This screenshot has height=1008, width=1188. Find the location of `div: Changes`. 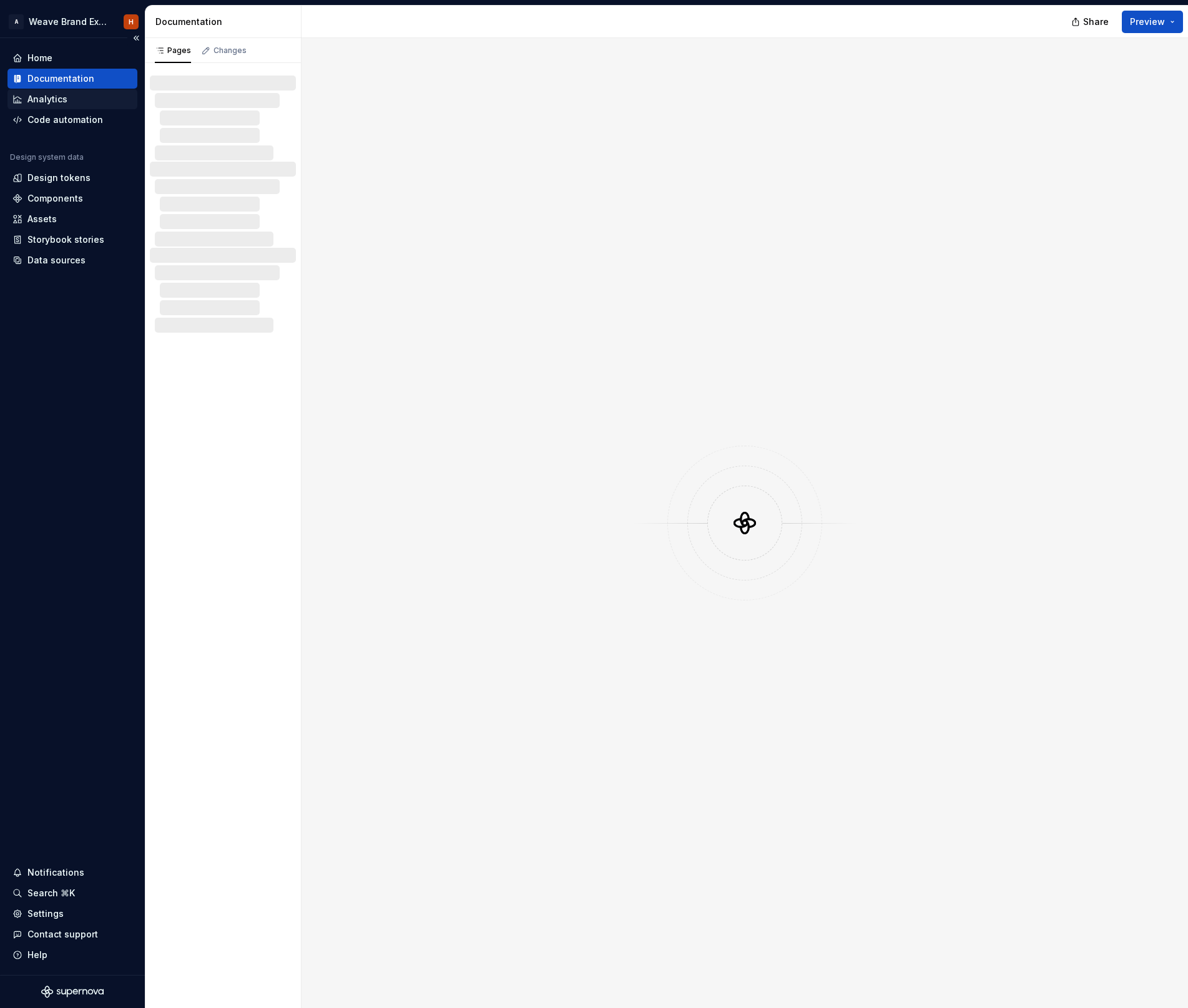

div: Changes is located at coordinates (229, 50).